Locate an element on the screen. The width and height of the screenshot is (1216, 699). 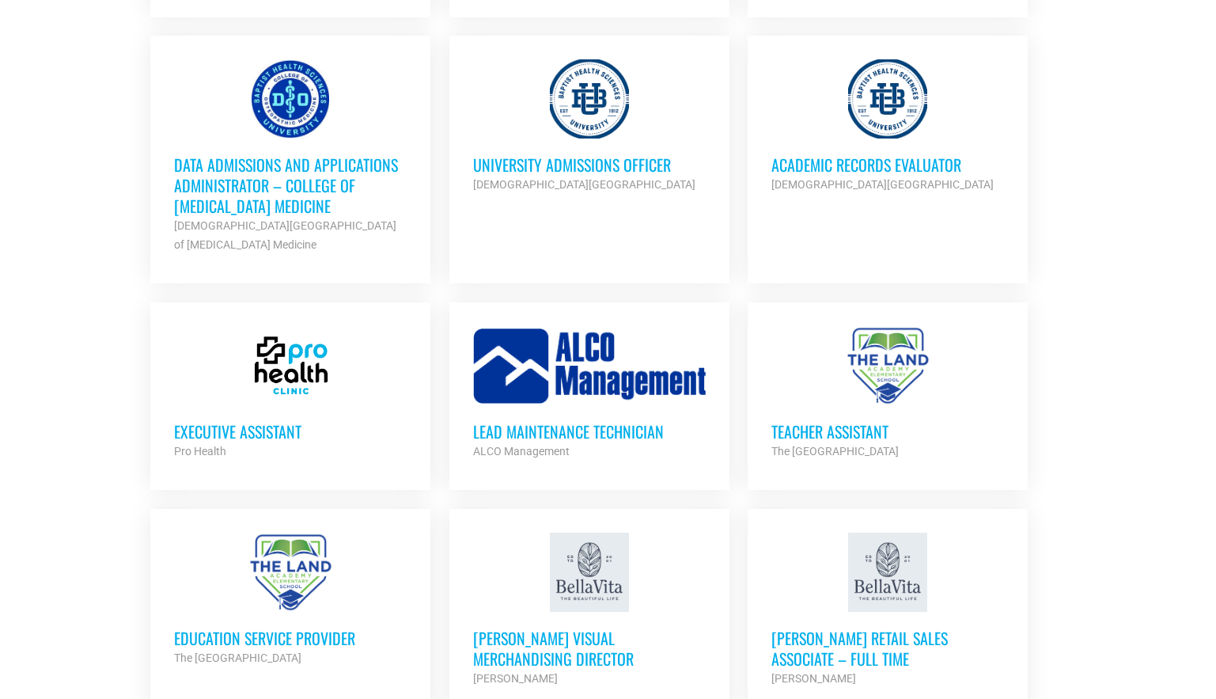
h3: Lead Maintenance Technician is located at coordinates (590, 431).